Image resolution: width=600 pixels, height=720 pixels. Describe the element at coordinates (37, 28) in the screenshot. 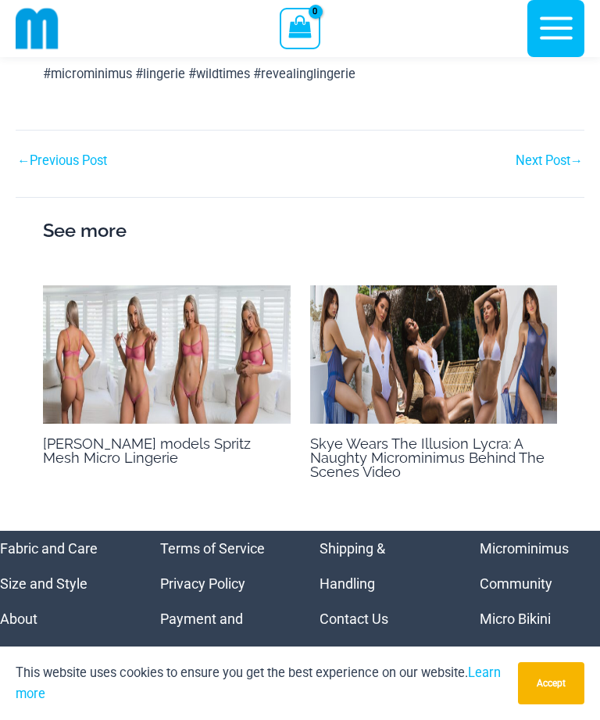

I see `img: cropped mm emblem` at that location.